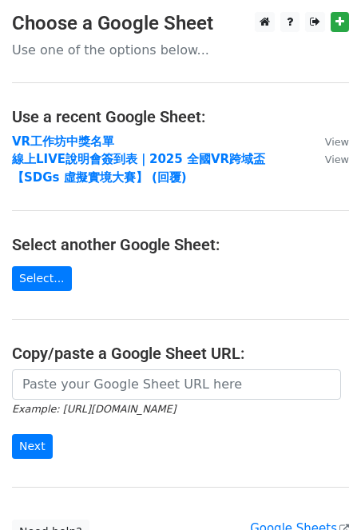 The width and height of the screenshot is (361, 530). Describe the element at coordinates (138, 168) in the screenshot. I see `a: 線上LIVE說明會簽到表｜2025 全國VR跨域盃【SDGs 虛擬實境大賽】 (回覆)` at that location.